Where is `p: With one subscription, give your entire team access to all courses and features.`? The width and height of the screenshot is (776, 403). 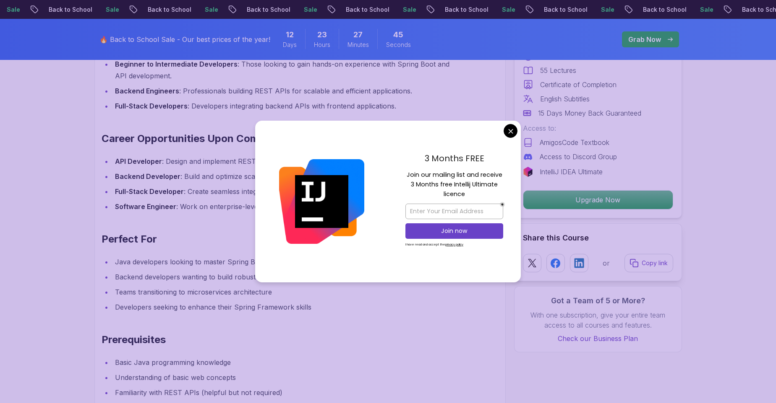 p: With one subscription, give your entire team access to all courses and features. is located at coordinates (598, 320).